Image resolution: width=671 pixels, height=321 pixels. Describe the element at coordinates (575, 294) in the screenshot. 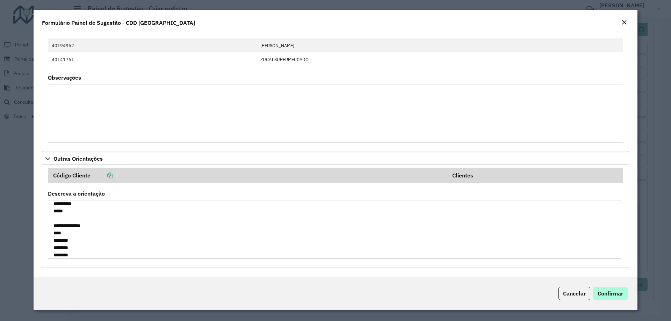

I see `button: Cancelar` at that location.